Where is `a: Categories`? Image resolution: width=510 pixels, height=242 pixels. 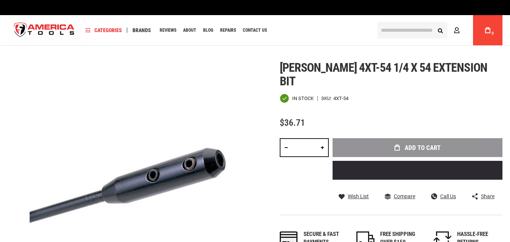
a: Categories is located at coordinates (104, 30).